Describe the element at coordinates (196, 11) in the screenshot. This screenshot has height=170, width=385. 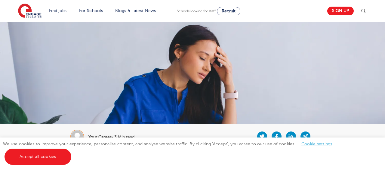
I see `span: Schools looking for staff` at that location.